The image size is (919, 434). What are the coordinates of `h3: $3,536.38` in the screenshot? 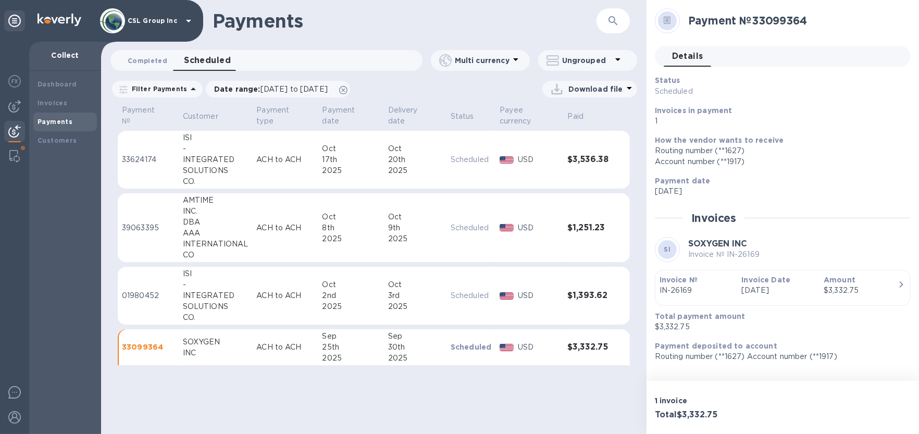 It's located at (588, 159).